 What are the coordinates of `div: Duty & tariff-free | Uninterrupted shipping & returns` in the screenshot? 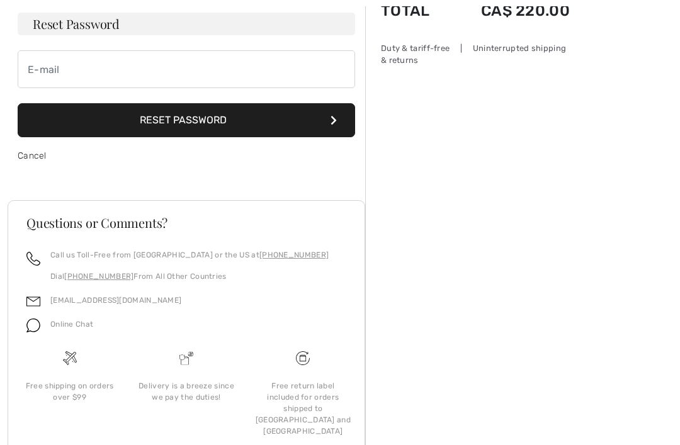 It's located at (475, 54).